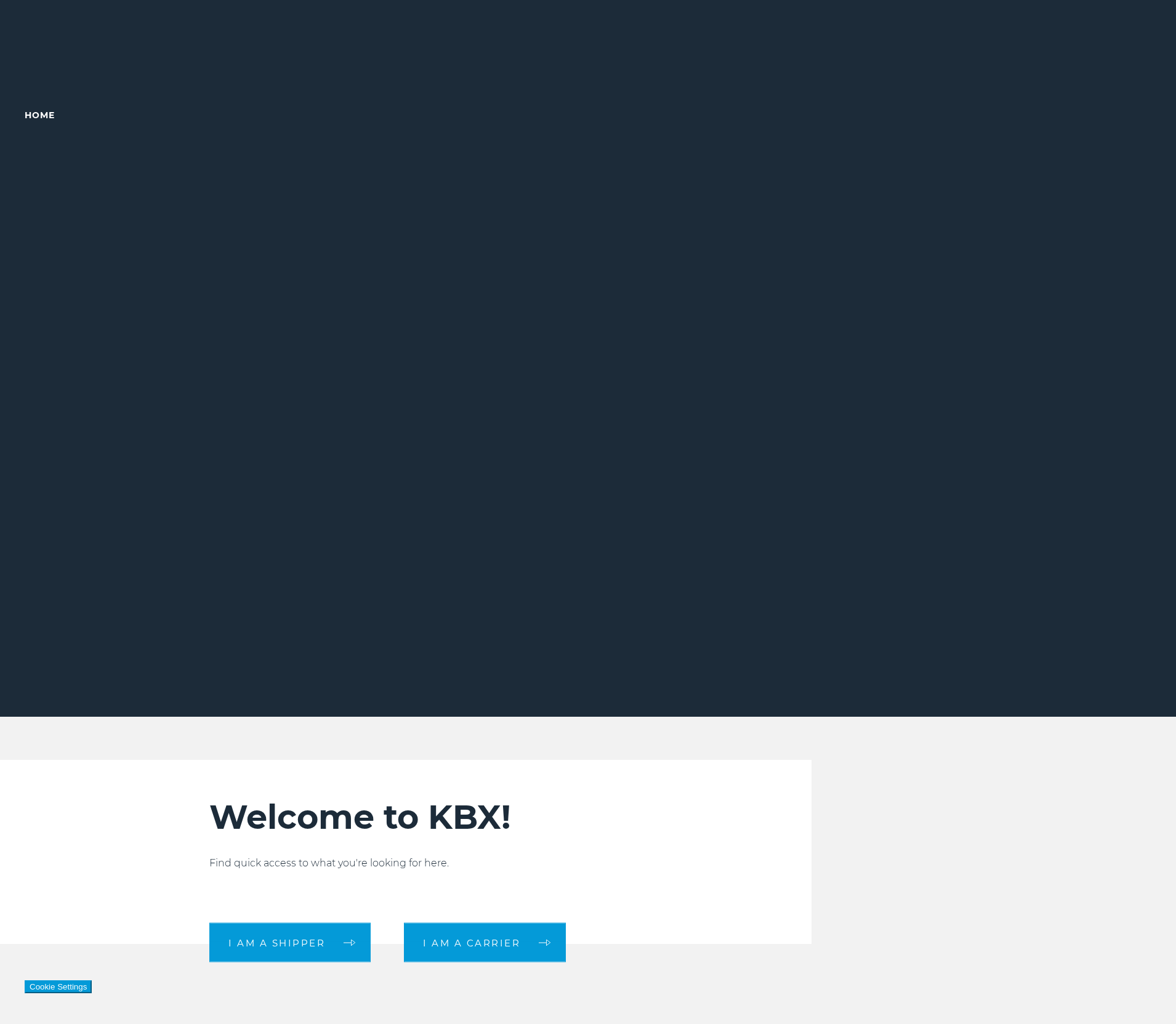  What do you see at coordinates (58, 986) in the screenshot?
I see `button: Cookie Settings` at bounding box center [58, 986].